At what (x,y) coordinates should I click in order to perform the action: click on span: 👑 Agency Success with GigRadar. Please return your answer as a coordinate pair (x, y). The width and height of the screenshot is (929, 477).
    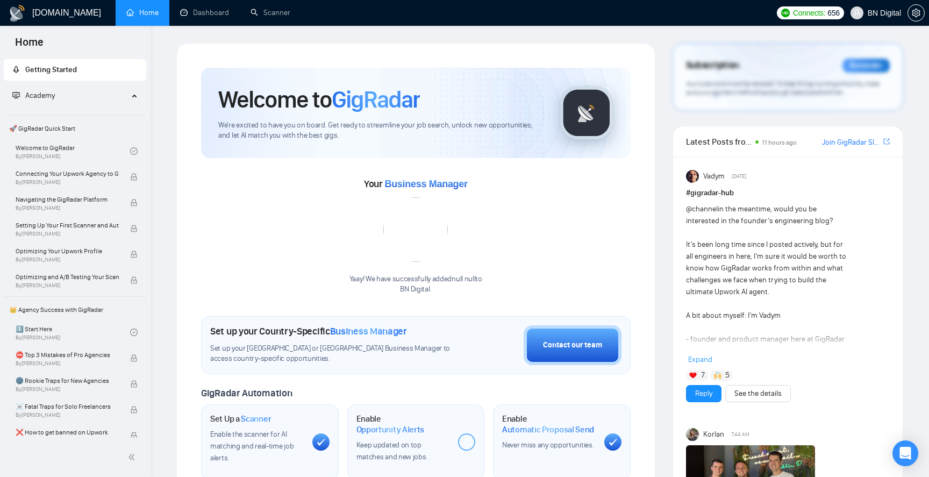
    Looking at the image, I should click on (75, 310).